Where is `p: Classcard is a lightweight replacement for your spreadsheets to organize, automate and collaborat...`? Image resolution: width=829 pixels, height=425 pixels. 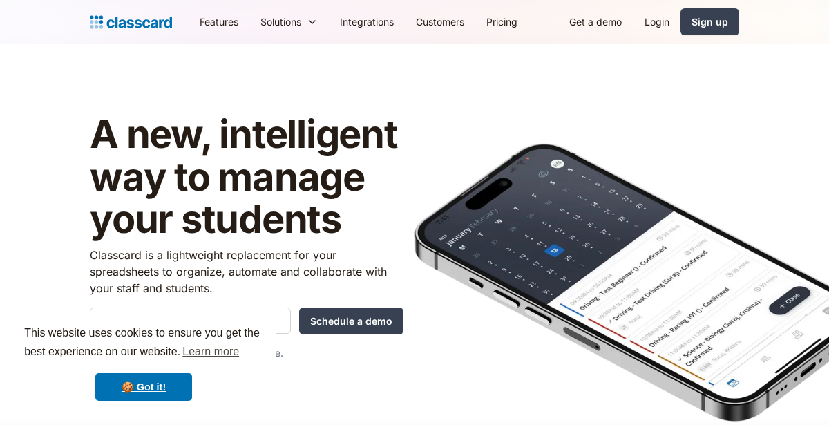
p: Classcard is a lightweight replacement for your spreadsheets to organize, automate and collaborat... is located at coordinates (247, 272).